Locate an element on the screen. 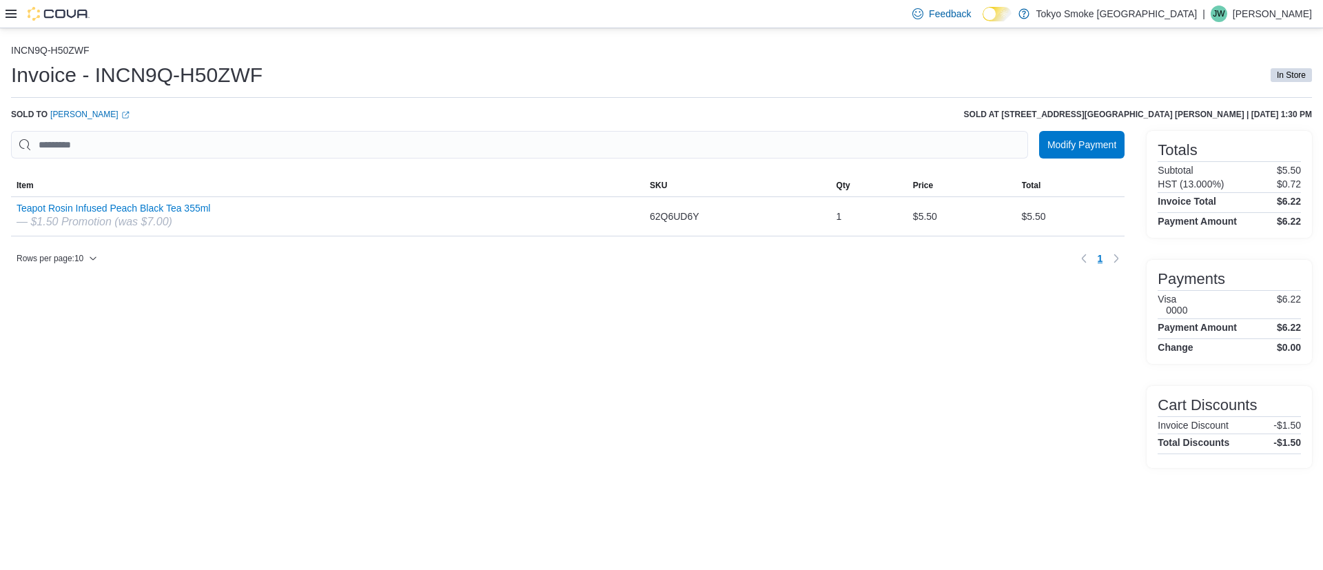 Image resolution: width=1323 pixels, height=570 pixels. button: Rows per page:10 is located at coordinates (57, 258).